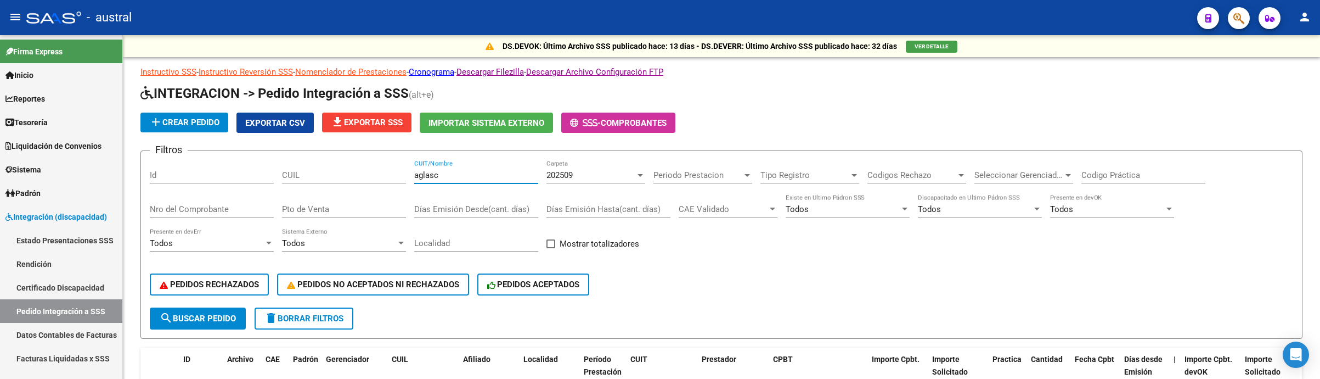  What do you see at coordinates (1095, 359) in the screenshot?
I see `span: Fecha Cpbt` at bounding box center [1095, 359].